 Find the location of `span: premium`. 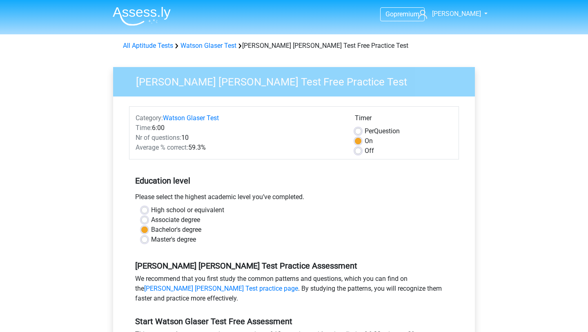

span: premium is located at coordinates (407, 14).